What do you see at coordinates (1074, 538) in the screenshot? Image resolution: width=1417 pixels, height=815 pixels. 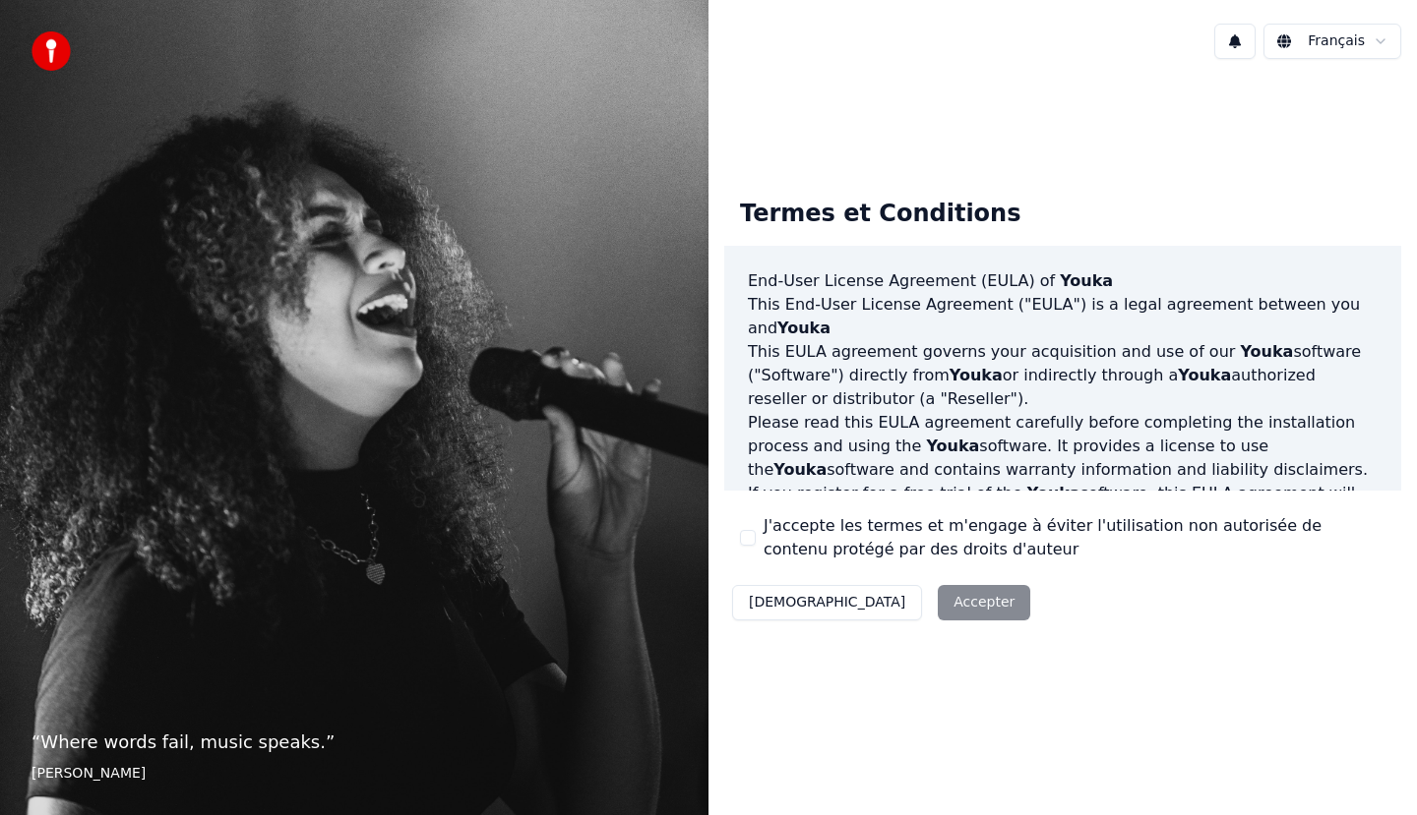 I see `label: J'accepte les termes et m'engage à éviter l'utilisation non autorisée de contenu protégé par des ...` at bounding box center [1074, 538].